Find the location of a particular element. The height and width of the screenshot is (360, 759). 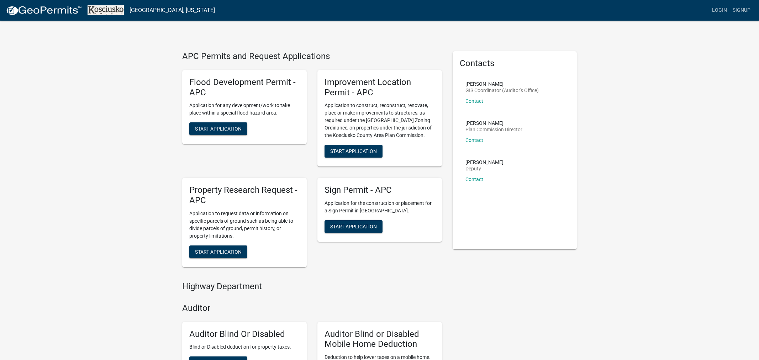

img: Kosciusko County, Indiana is located at coordinates (106, 10).